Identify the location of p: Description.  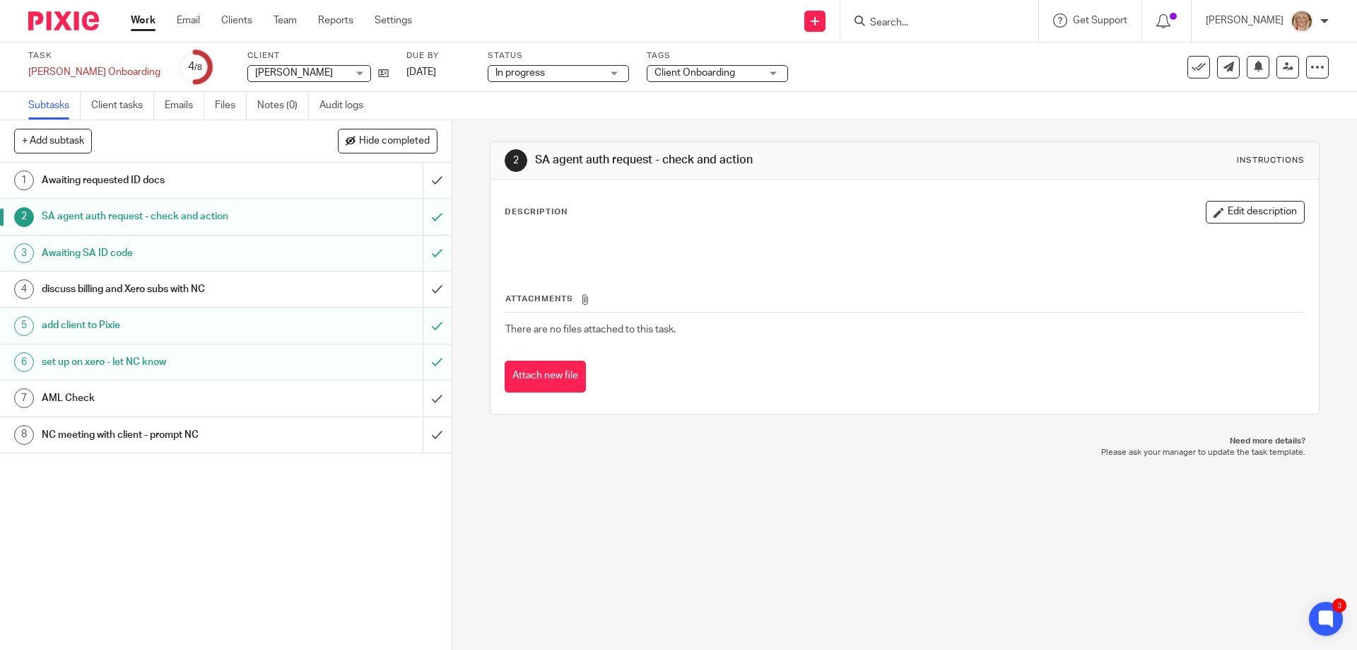
(536, 212).